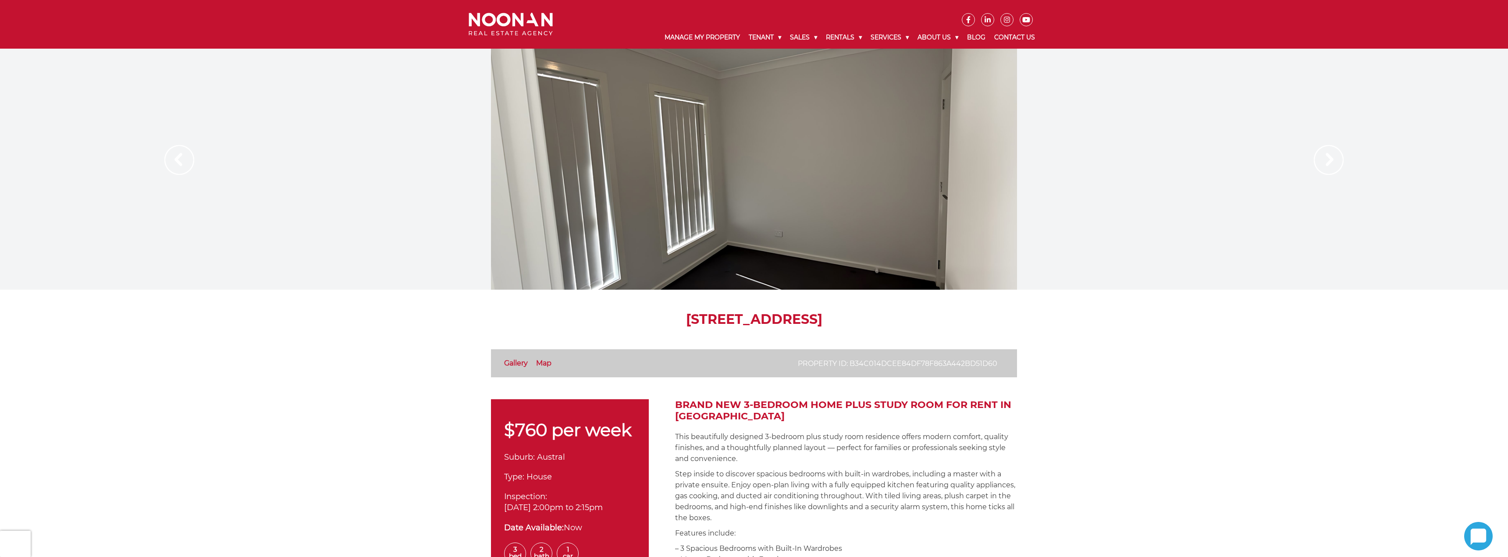 The image size is (1508, 557). What do you see at coordinates (844, 37) in the screenshot?
I see `a: Rentals` at bounding box center [844, 37].